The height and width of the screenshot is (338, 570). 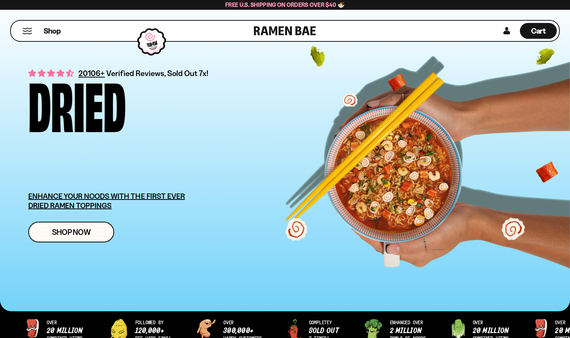 I want to click on a: Cart, so click(x=539, y=31).